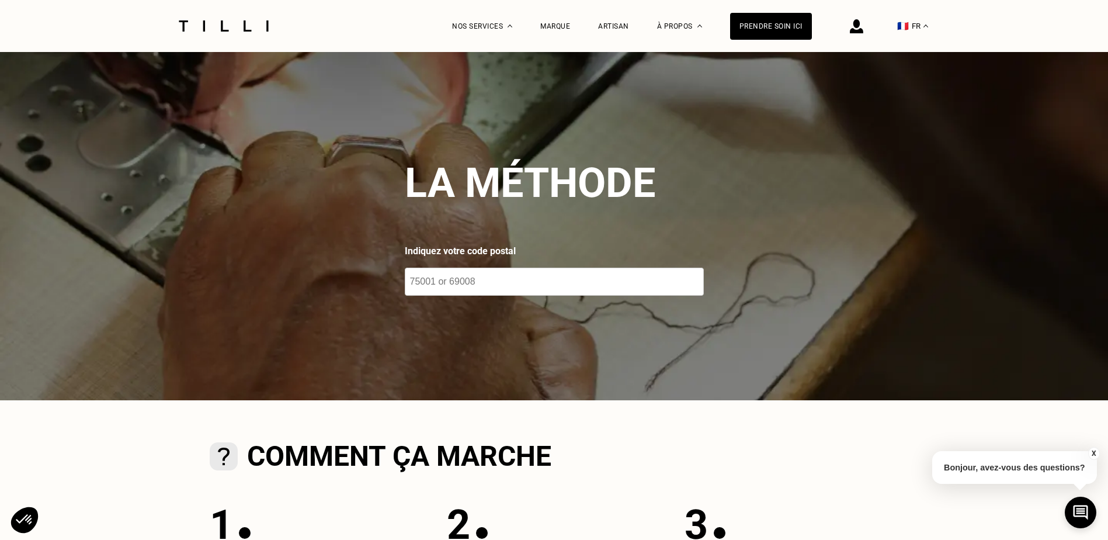 This screenshot has width=1108, height=540. Describe the element at coordinates (613, 26) in the screenshot. I see `a: Artisan` at that location.